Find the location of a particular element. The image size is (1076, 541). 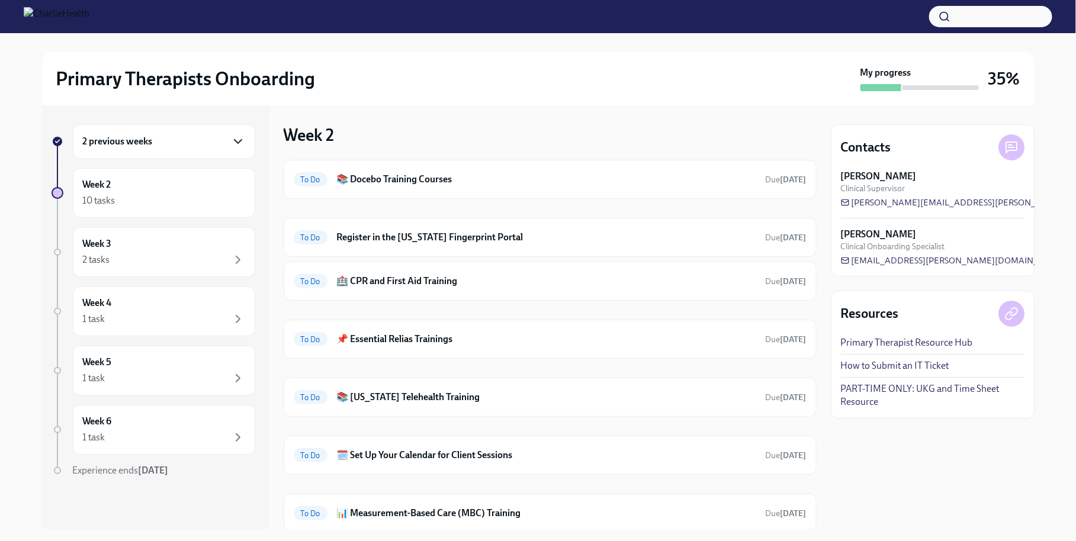

a: Week 210 tasks is located at coordinates (153, 193).